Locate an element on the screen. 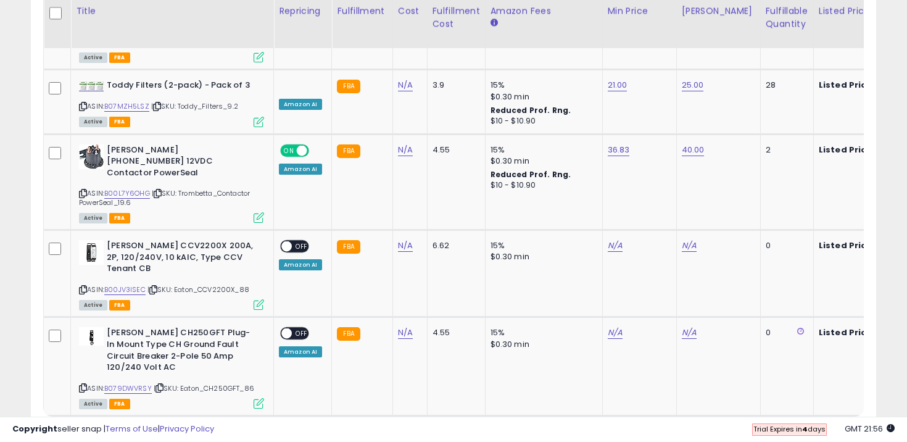  small: Amazon Fees. is located at coordinates (494, 23).